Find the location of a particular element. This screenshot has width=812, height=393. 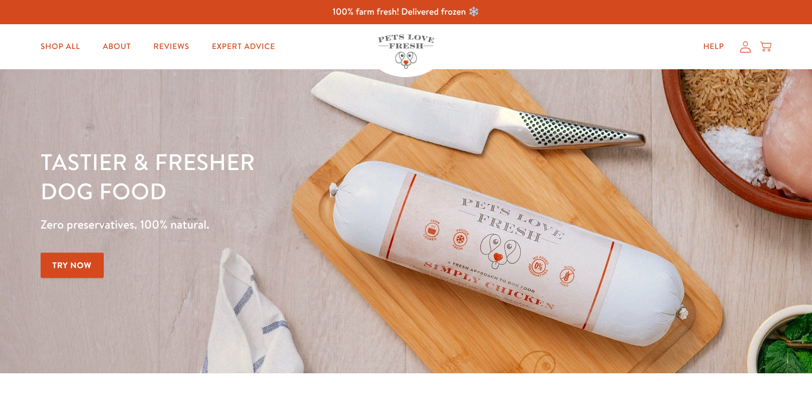

a: About is located at coordinates (117, 47).